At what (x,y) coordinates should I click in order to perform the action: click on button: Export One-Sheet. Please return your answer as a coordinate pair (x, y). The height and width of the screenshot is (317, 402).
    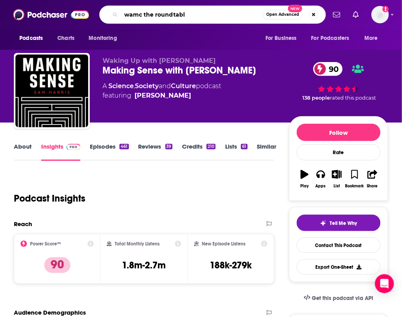
    Looking at the image, I should click on (339, 267).